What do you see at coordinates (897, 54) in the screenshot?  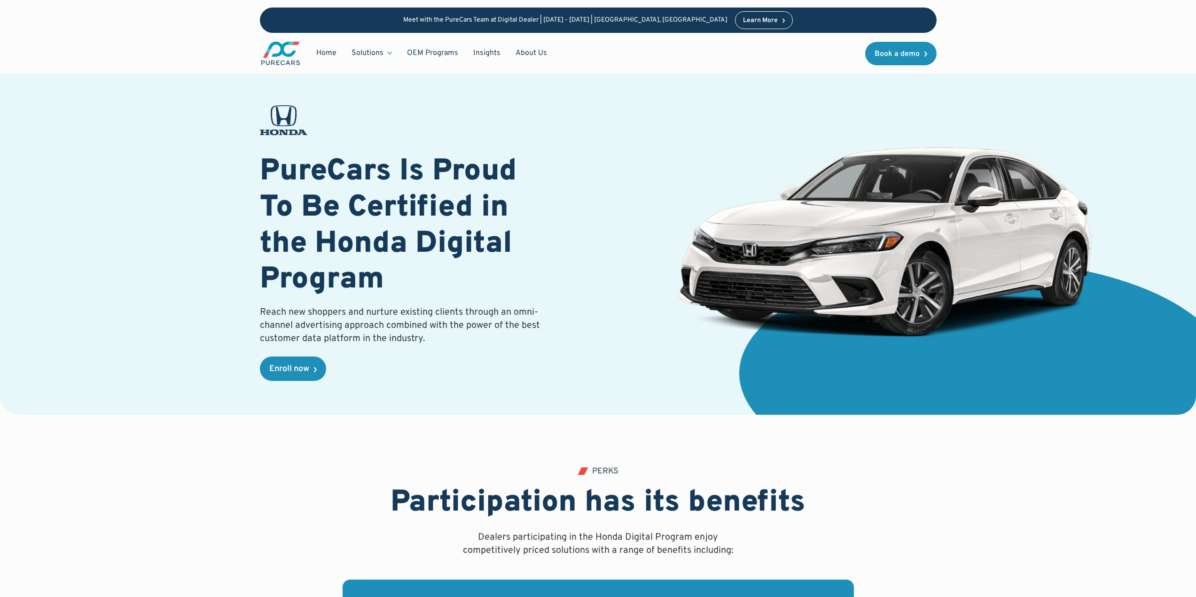 I see `div: Book a demo` at bounding box center [897, 54].